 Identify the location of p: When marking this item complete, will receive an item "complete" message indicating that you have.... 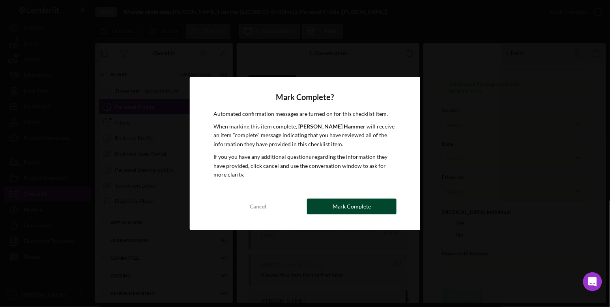
(305, 135).